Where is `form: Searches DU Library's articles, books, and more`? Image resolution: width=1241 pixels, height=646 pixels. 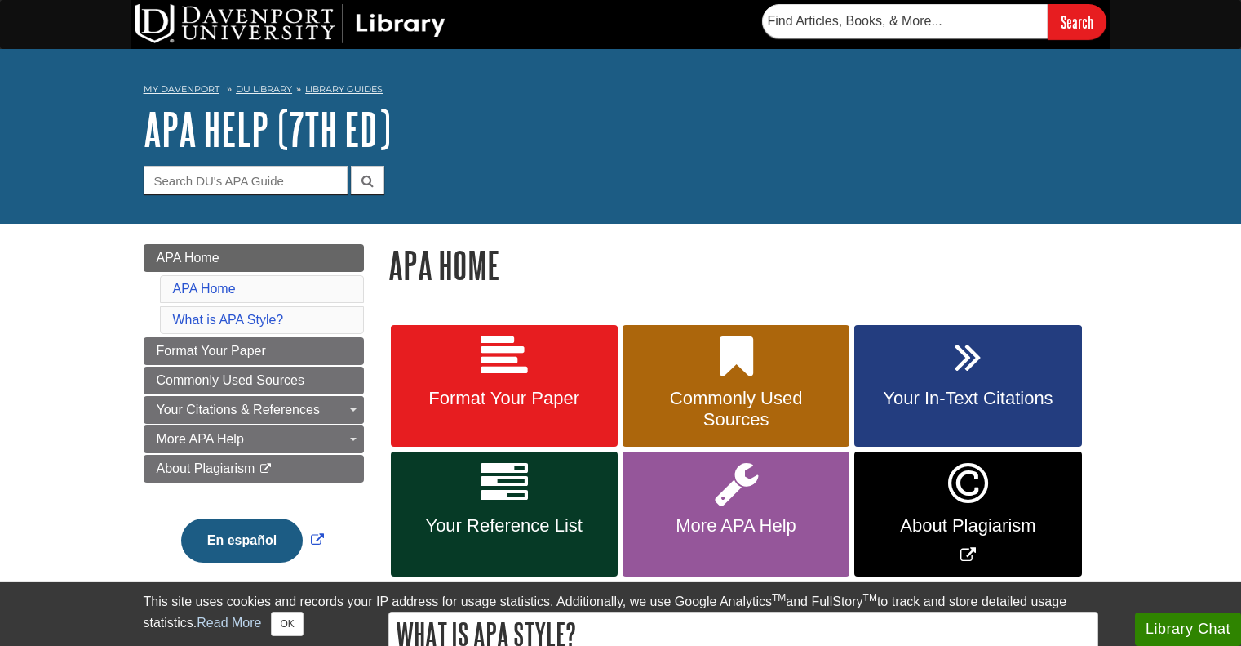 form: Searches DU Library's articles, books, and more is located at coordinates (934, 21).